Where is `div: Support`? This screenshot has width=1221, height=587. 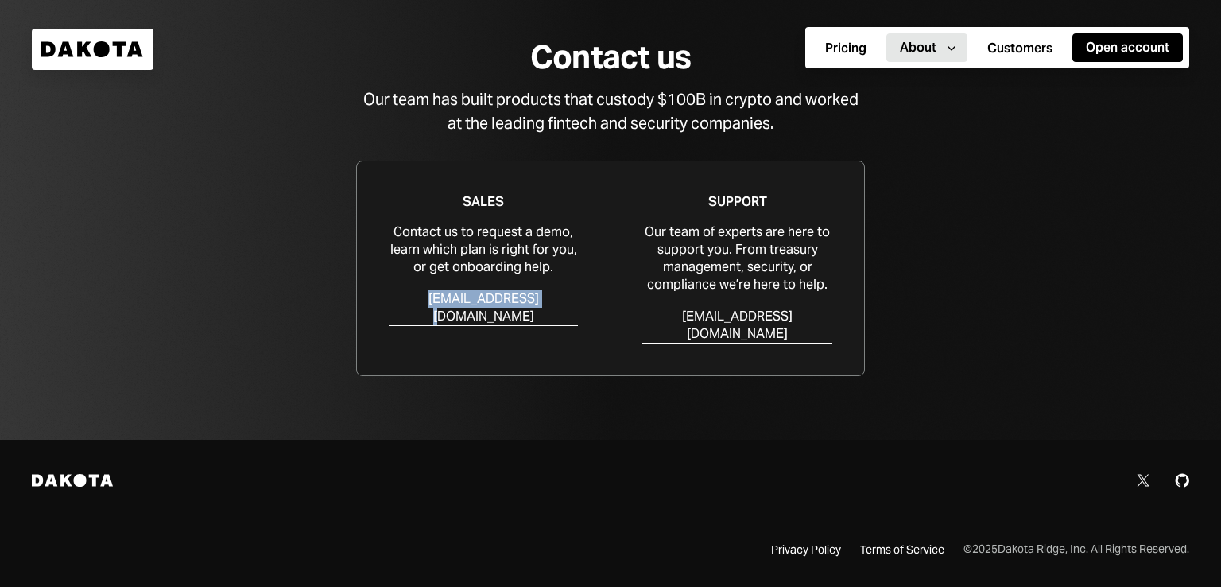
div: Support is located at coordinates (738, 202).